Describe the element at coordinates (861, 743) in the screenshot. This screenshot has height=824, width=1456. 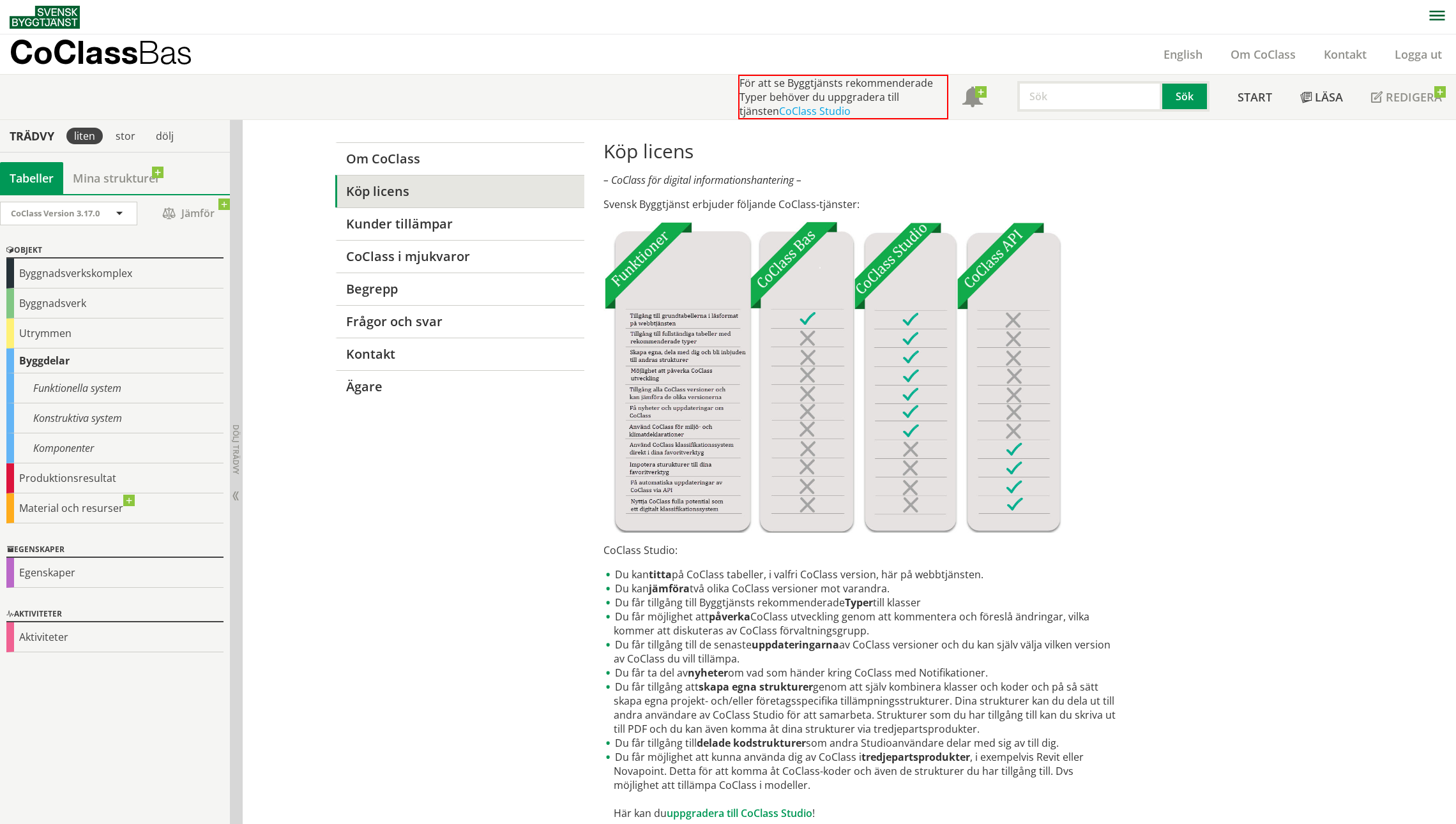
I see `li: Du får tillgång till som andra Studioanvändare delar med sig av till dig.` at that location.